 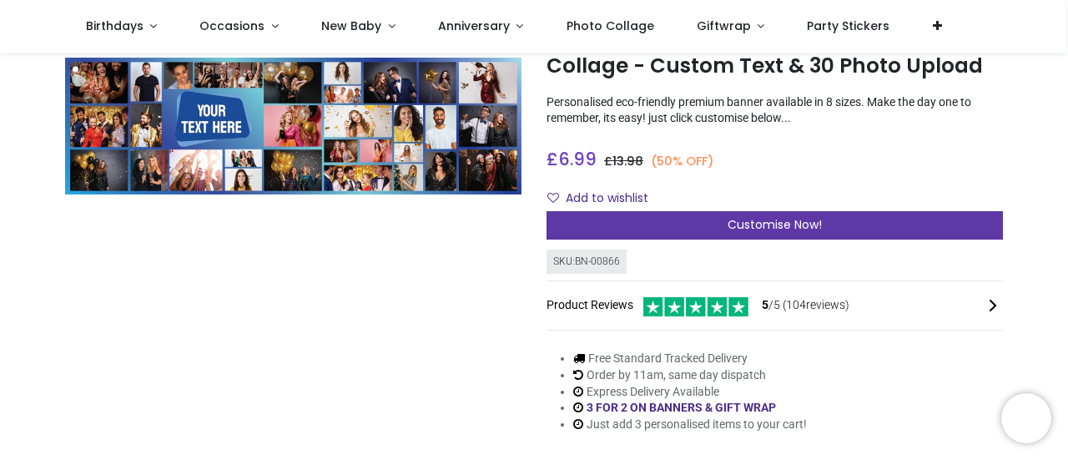 What do you see at coordinates (232, 26) in the screenshot?
I see `span: Occasions` at bounding box center [232, 26].